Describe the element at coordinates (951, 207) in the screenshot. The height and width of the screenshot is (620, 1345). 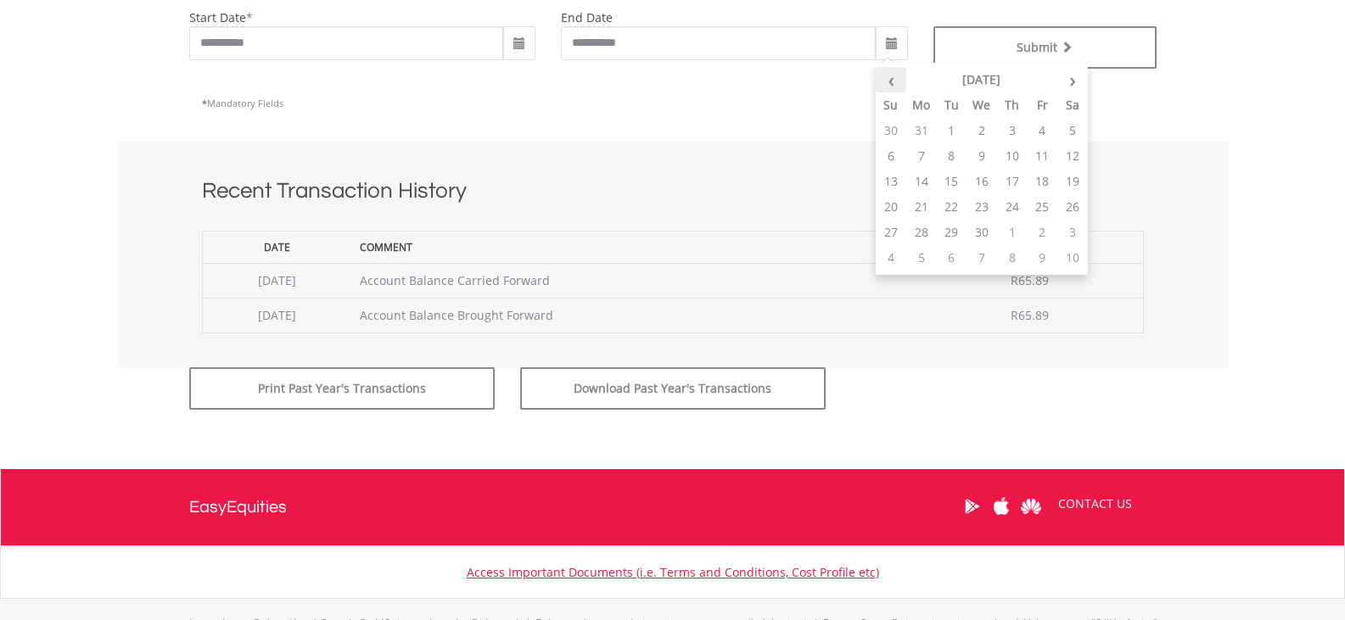
I see `td: 22` at that location.